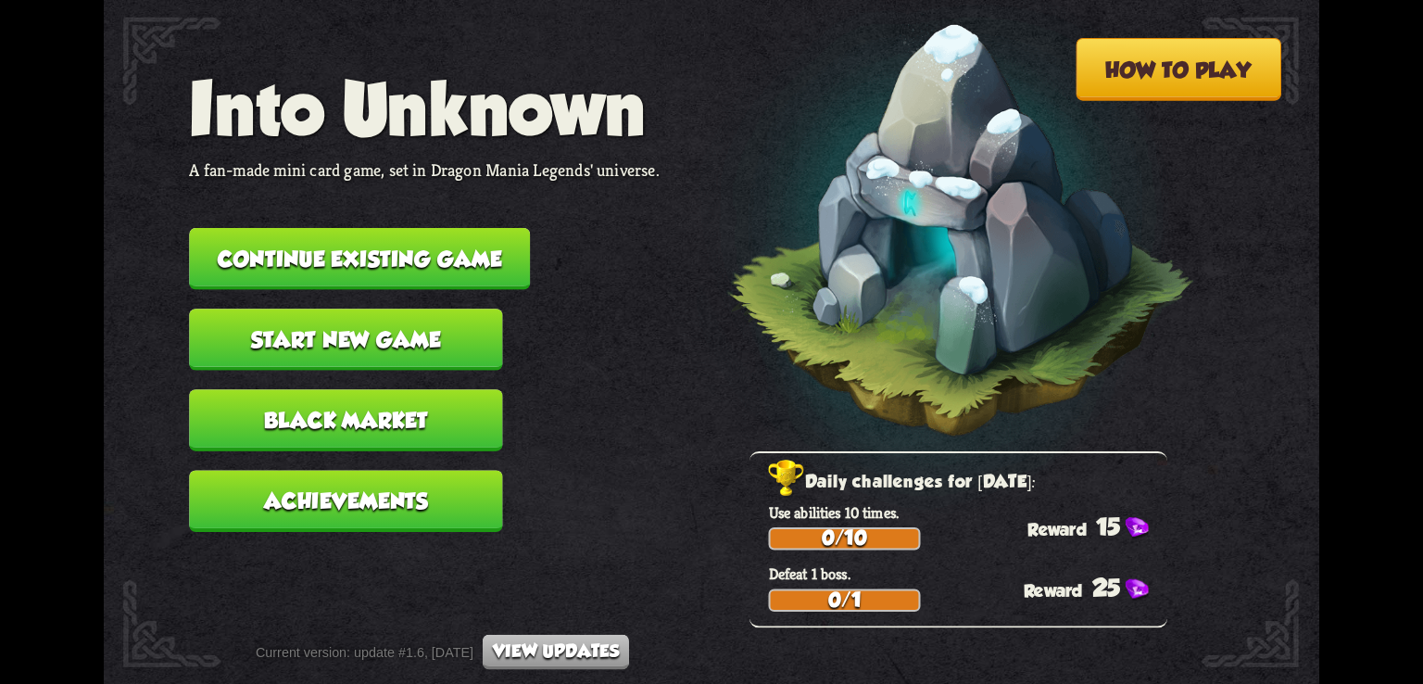  Describe the element at coordinates (845, 601) in the screenshot. I see `div: 0/1` at that location.